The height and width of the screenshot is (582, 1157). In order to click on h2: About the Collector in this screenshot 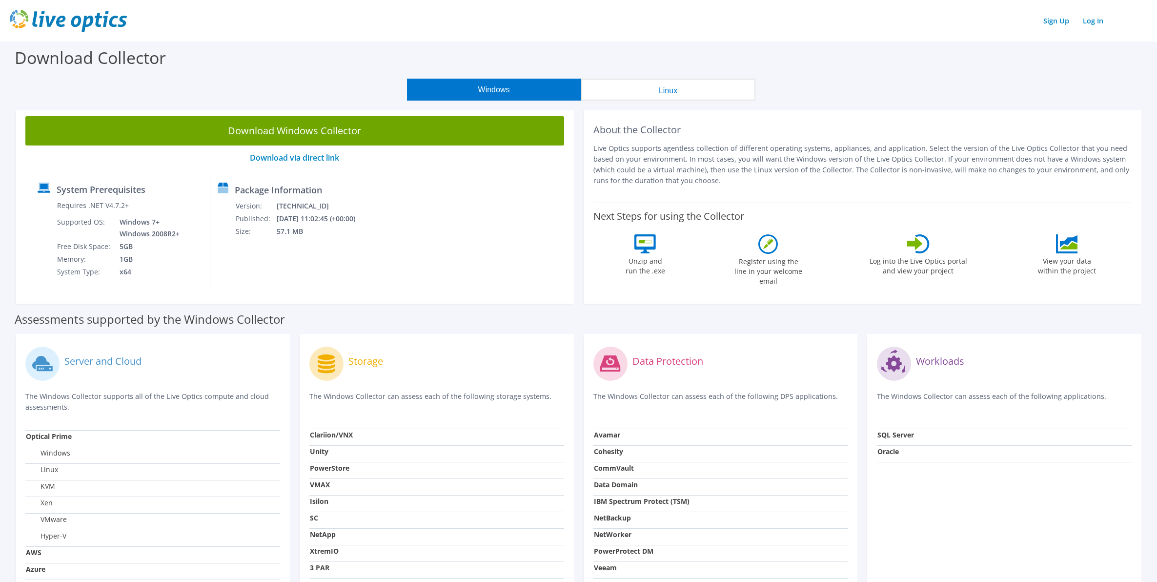, I will do `click(863, 130)`.